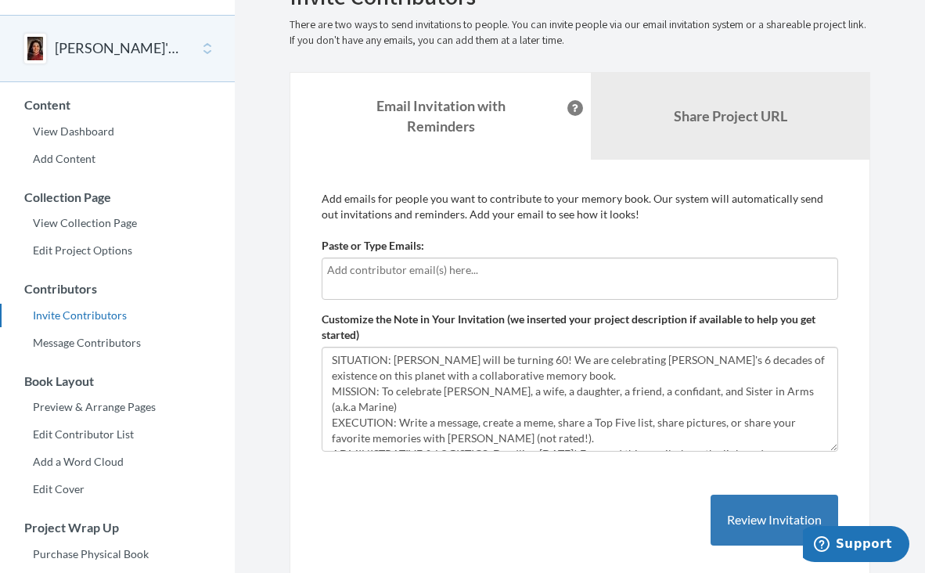 The width and height of the screenshot is (925, 573). I want to click on span: Support, so click(61, 18).